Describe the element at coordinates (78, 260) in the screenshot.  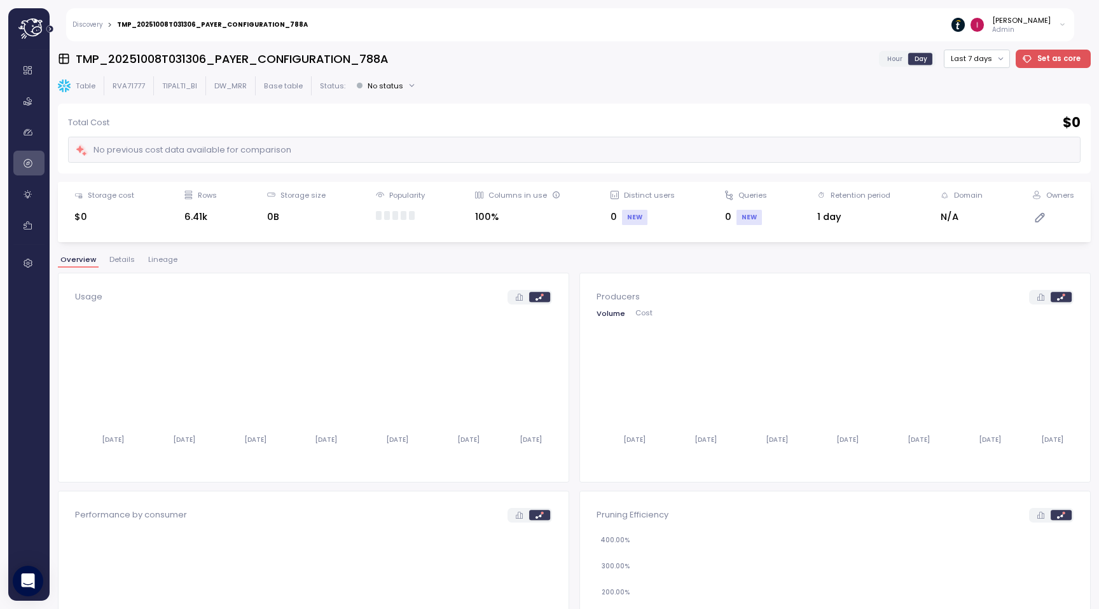
I see `span: Overview` at that location.